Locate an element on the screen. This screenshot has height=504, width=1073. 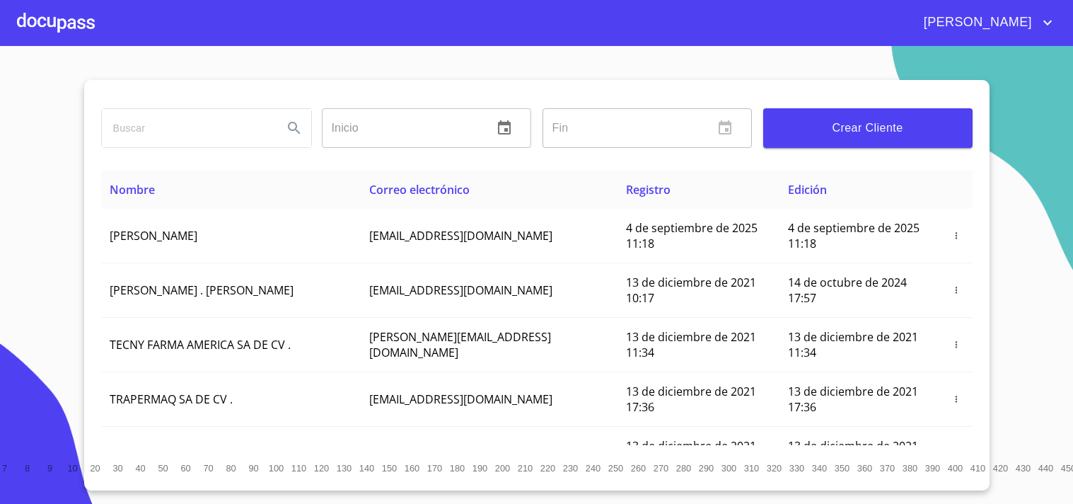
button: 200 is located at coordinates (503, 468).